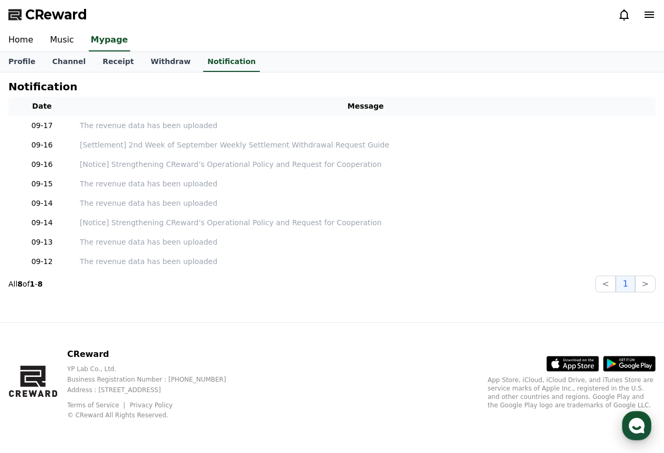 Image resolution: width=664 pixels, height=453 pixels. Describe the element at coordinates (97, 405) in the screenshot. I see `a: Terms of Service` at that location.